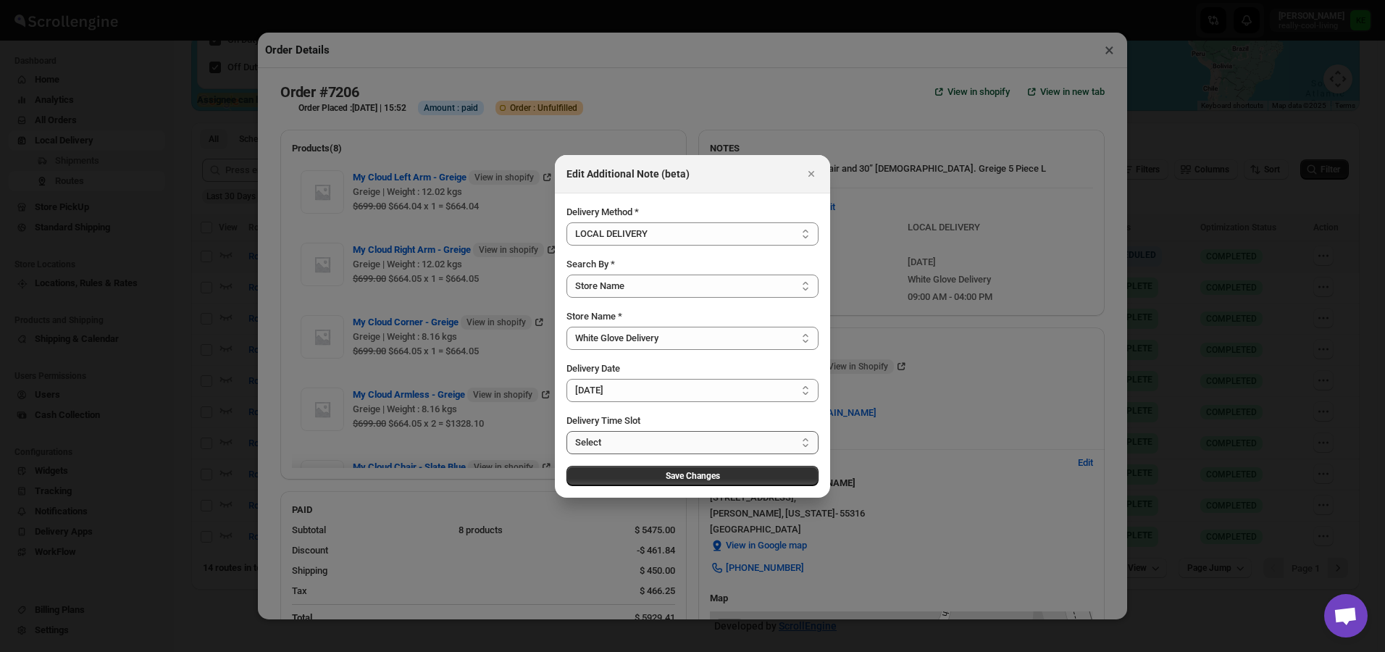  Describe the element at coordinates (1346, 616) in the screenshot. I see `div: Open chat` at that location.